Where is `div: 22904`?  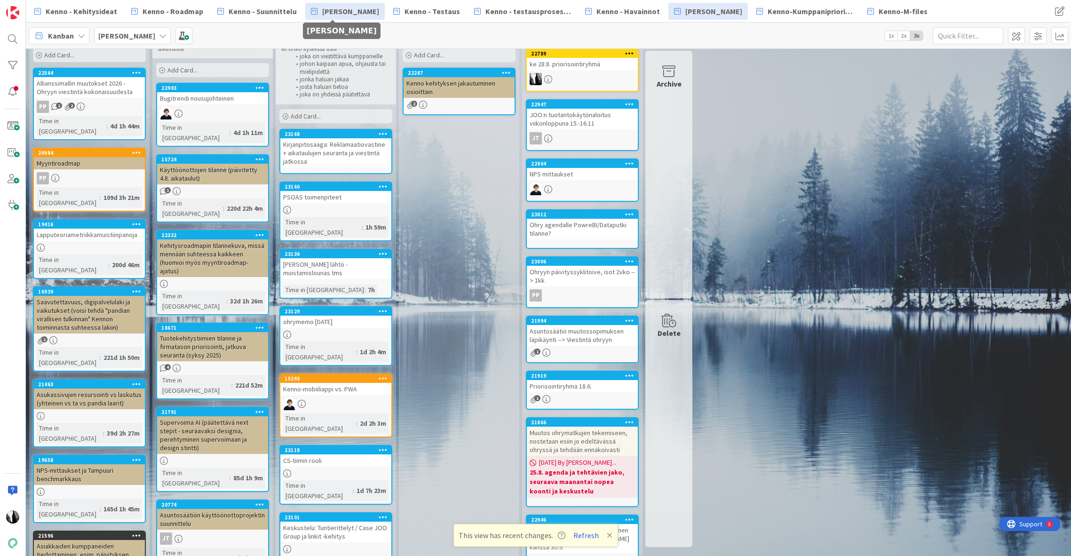
div: 22904 is located at coordinates (582, 164).